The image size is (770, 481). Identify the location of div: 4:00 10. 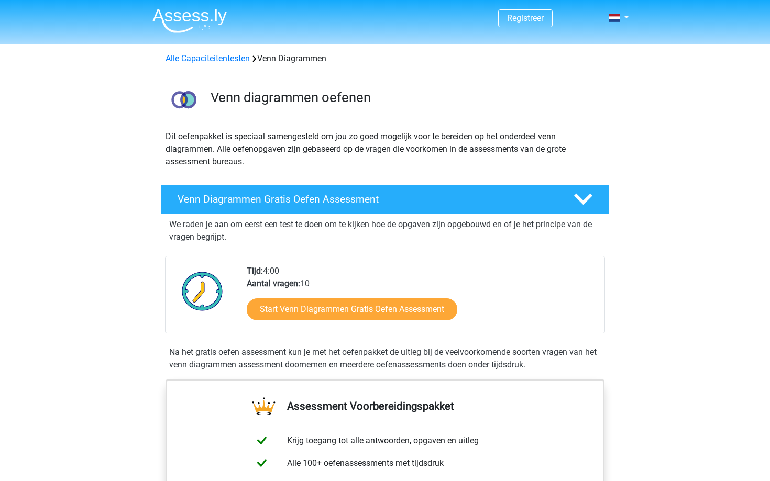
(421, 299).